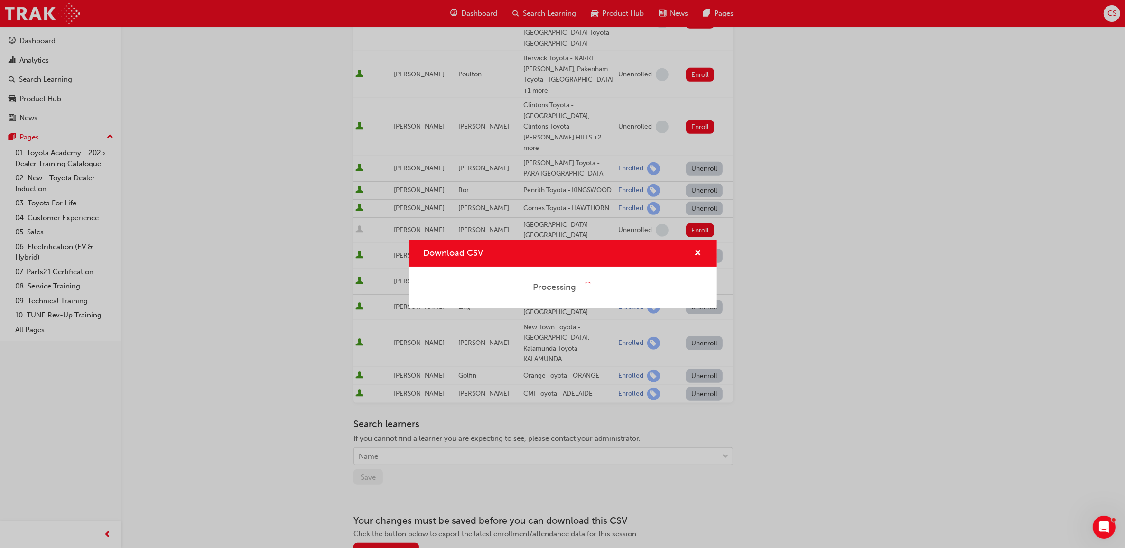  Describe the element at coordinates (554, 288) in the screenshot. I see `div: Processing` at that location.